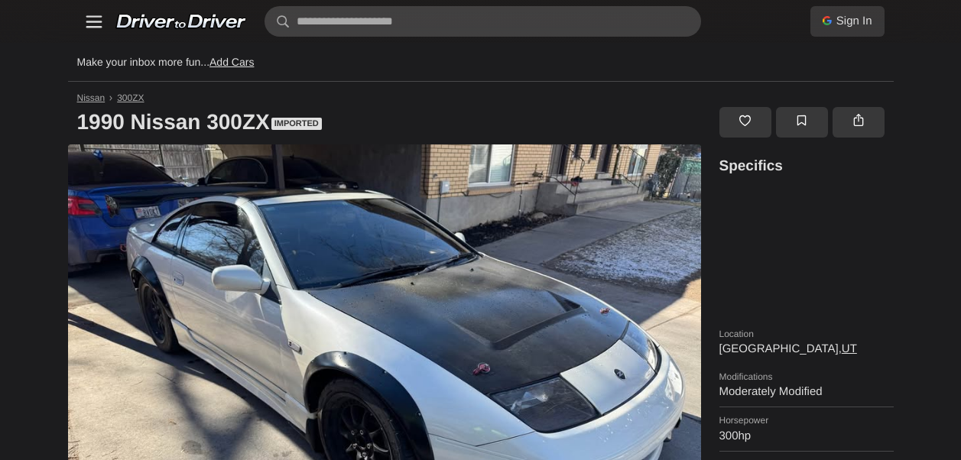 This screenshot has height=460, width=961. I want to click on a: 300ZX, so click(130, 98).